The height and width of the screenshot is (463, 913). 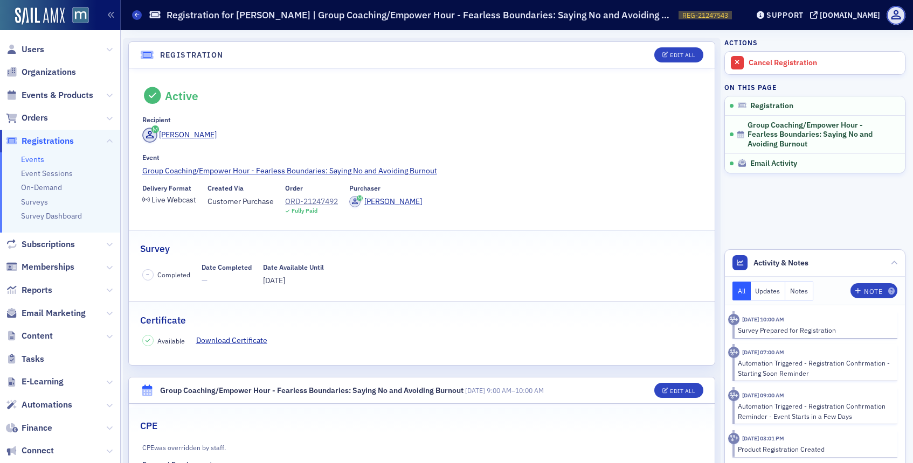 What do you see at coordinates (173, 275) in the screenshot?
I see `span: Completed` at bounding box center [173, 275].